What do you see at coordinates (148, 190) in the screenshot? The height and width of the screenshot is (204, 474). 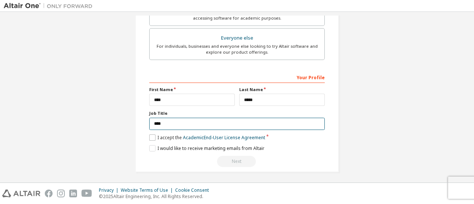 I see `div: Website Terms of Use` at bounding box center [148, 190].